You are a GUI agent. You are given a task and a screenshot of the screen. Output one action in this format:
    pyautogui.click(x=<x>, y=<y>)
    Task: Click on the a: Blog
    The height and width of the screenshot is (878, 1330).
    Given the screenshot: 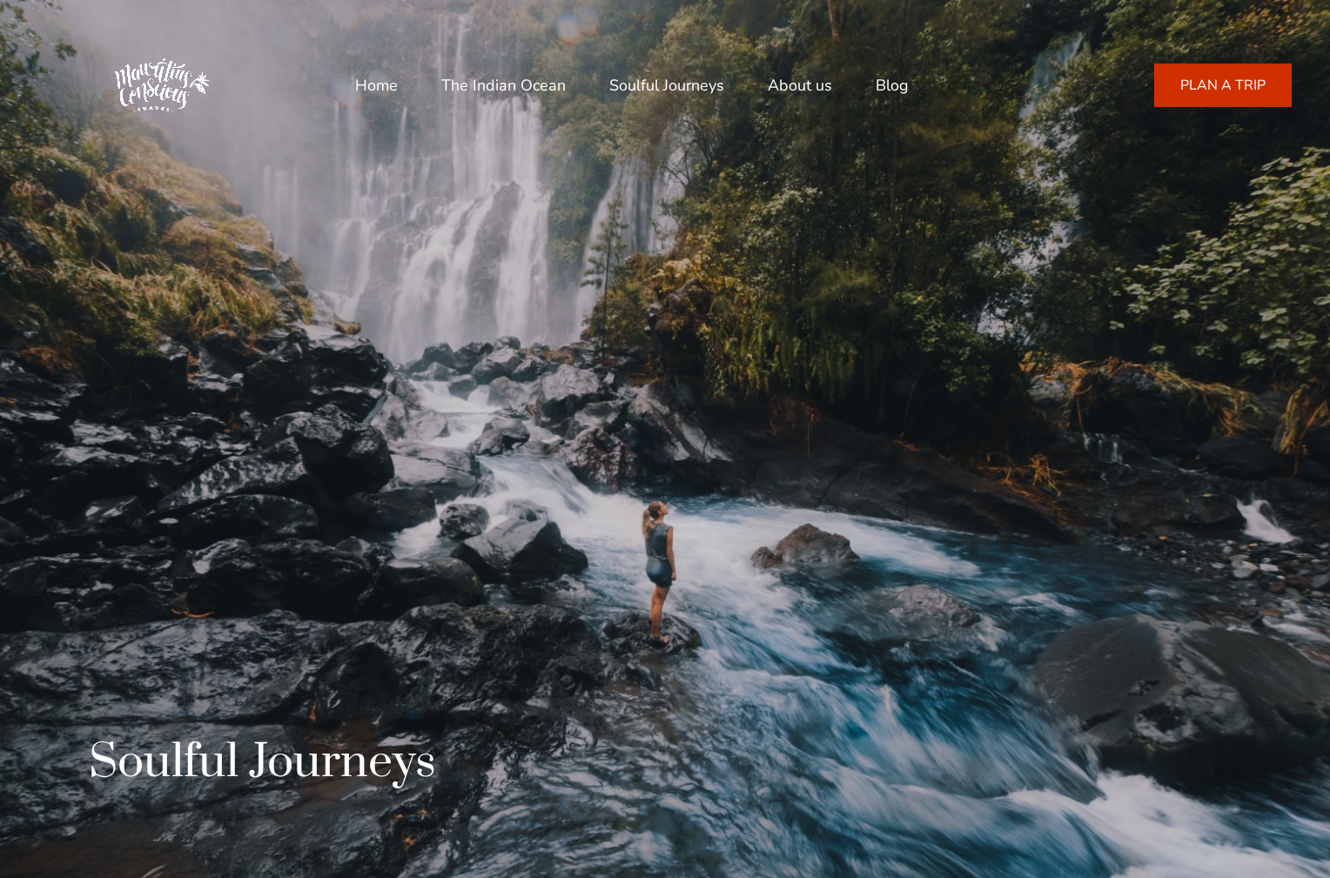 What is the action you would take?
    pyautogui.click(x=892, y=85)
    